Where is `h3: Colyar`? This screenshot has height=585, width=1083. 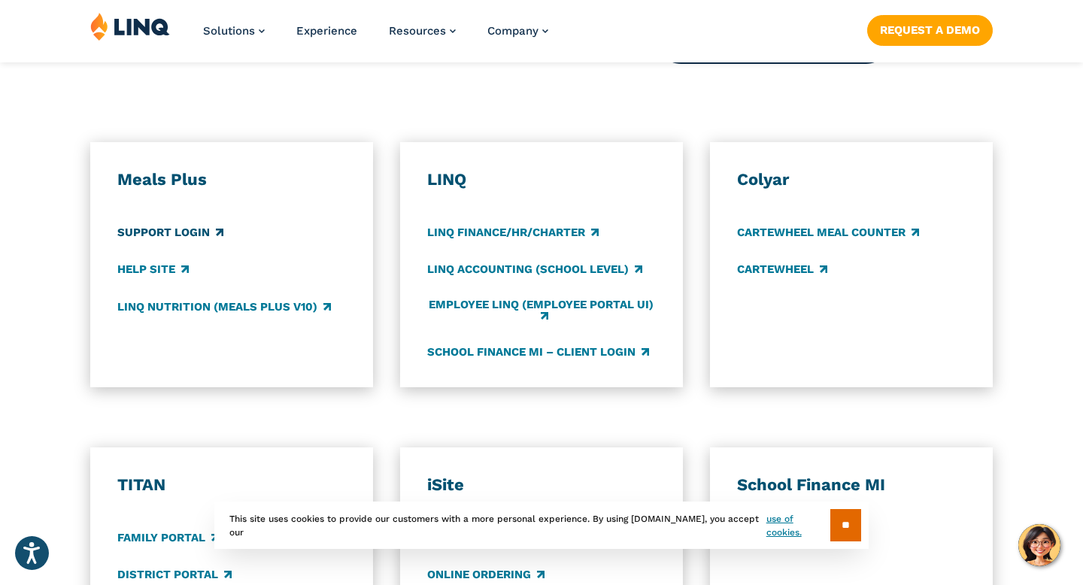
h3: Colyar is located at coordinates (851, 180).